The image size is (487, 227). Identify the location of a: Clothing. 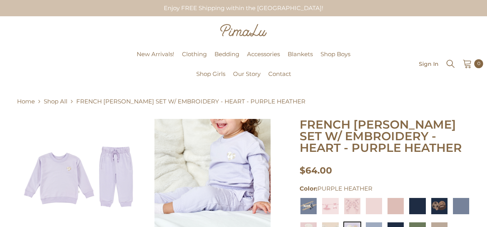
(195, 59).